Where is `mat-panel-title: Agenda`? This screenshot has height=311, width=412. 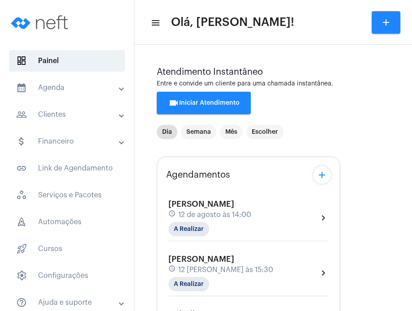
mat-panel-title: Agenda is located at coordinates (68, 88).